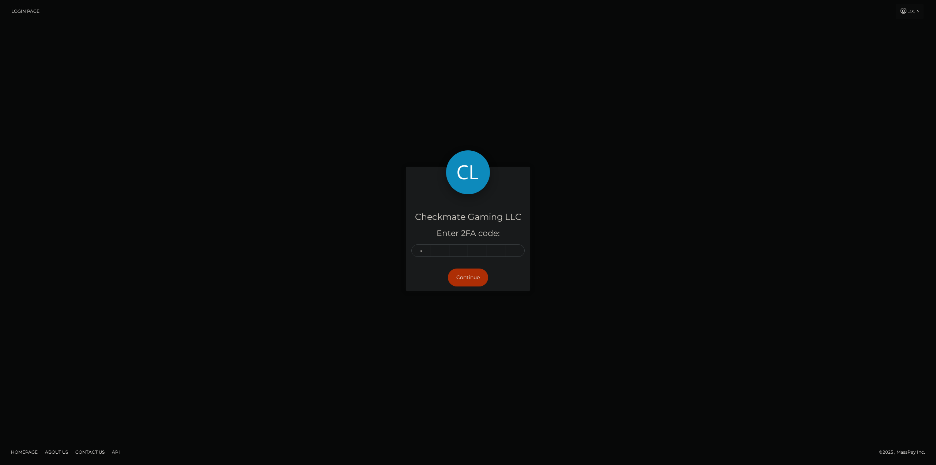 The image size is (936, 465). I want to click on button: Continue, so click(468, 277).